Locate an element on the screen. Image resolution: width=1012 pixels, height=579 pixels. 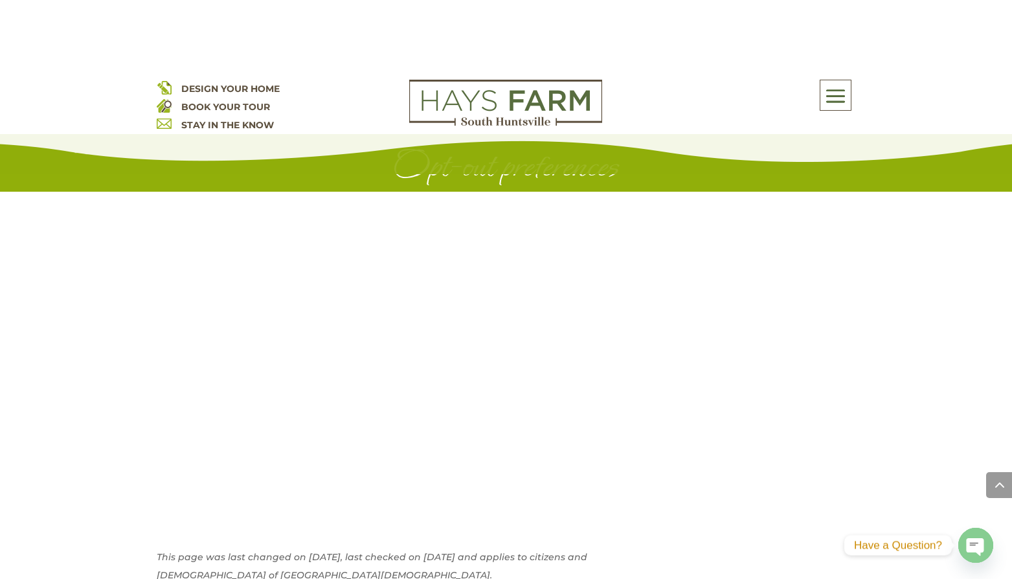
img: design your home is located at coordinates (164, 87).